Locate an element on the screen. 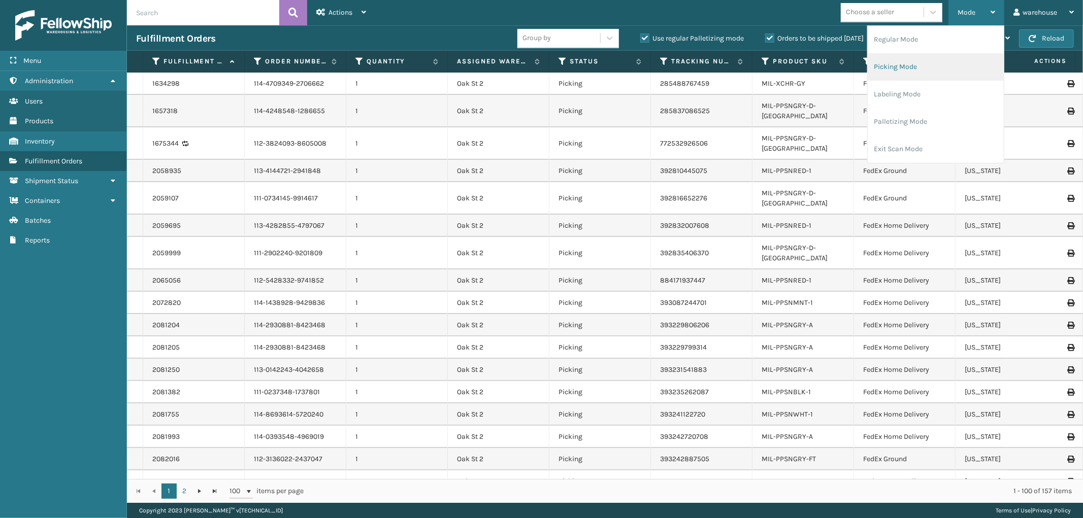 The image size is (1083, 518). div: 1 - 100 of 157 items is located at coordinates (694, 491).